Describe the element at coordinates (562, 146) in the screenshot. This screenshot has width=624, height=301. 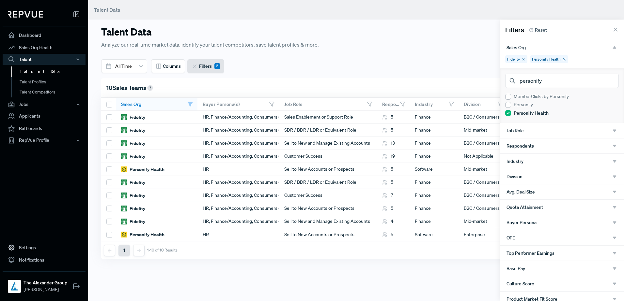
I see `button: Respondents` at that location.